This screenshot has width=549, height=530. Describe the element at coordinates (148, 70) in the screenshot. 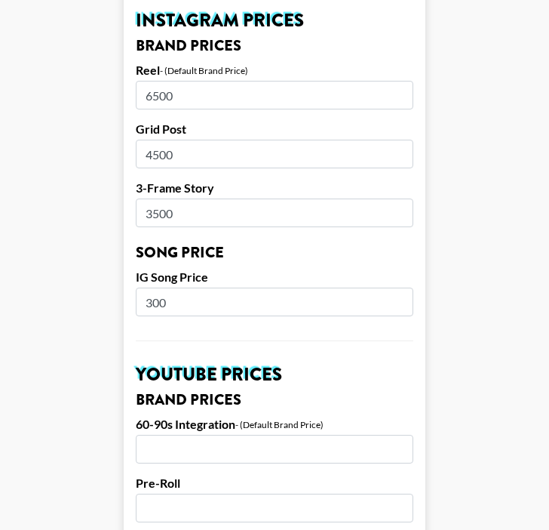

I see `label: Reel` at that location.